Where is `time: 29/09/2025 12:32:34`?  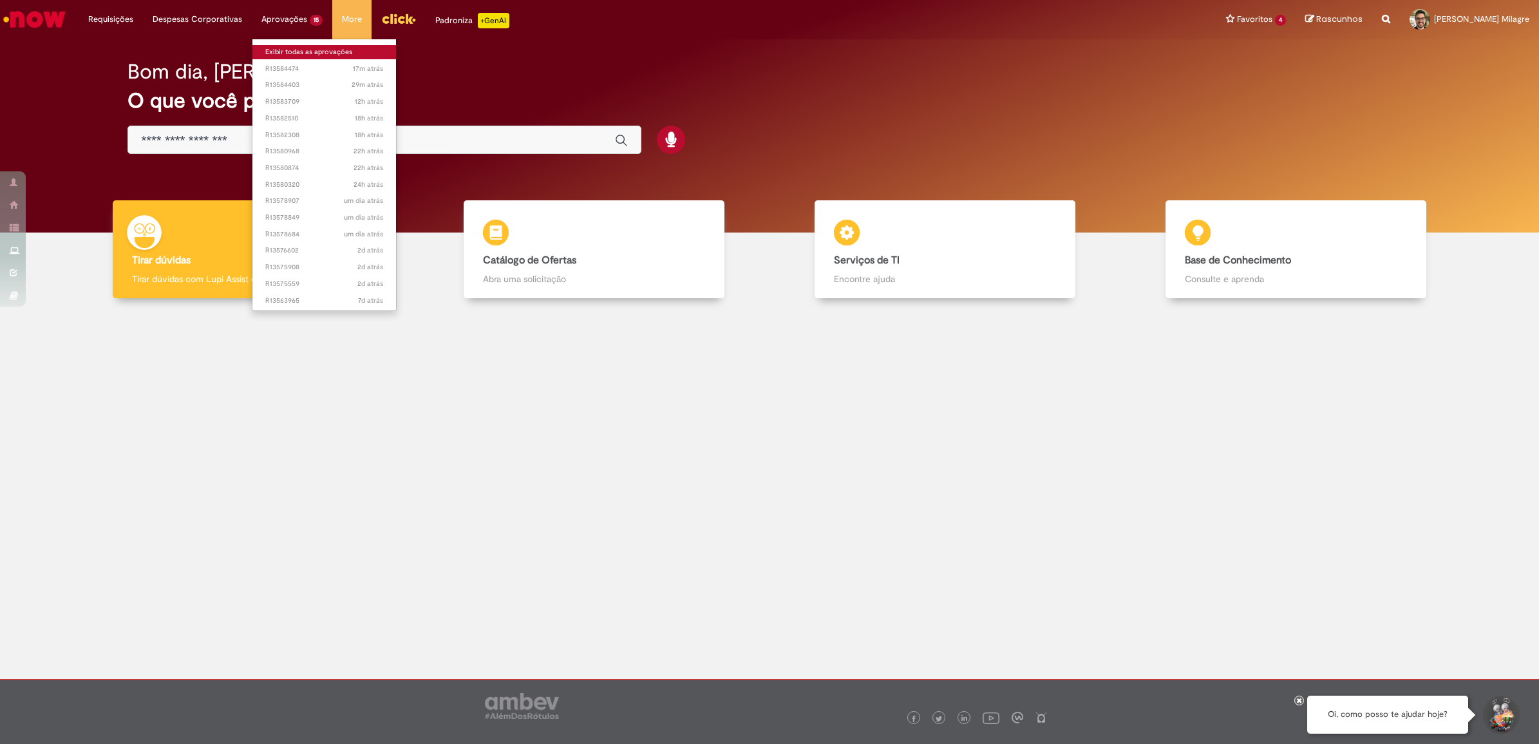 time: 29/09/2025 12:32:34 is located at coordinates (370, 250).